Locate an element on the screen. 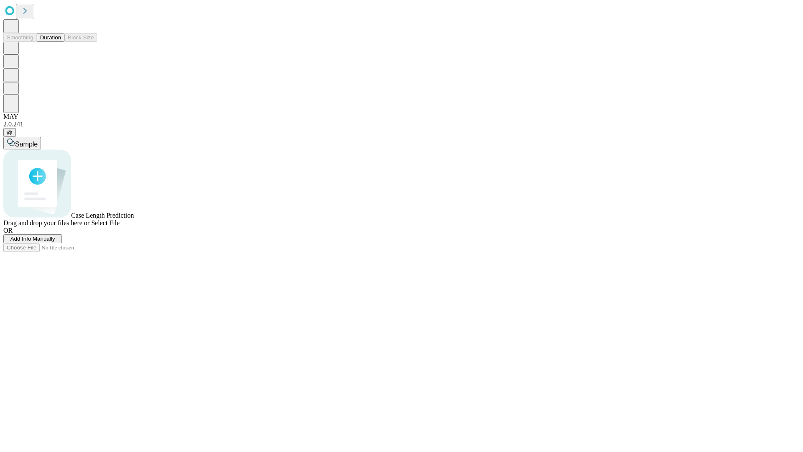  span: OR is located at coordinates (8, 230).